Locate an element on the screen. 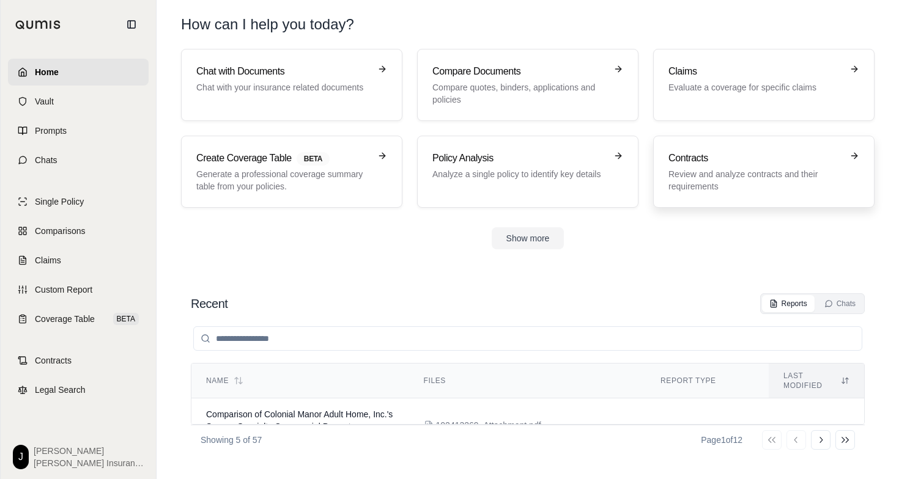 Image resolution: width=899 pixels, height=479 pixels. a: Single Policy is located at coordinates (78, 202).